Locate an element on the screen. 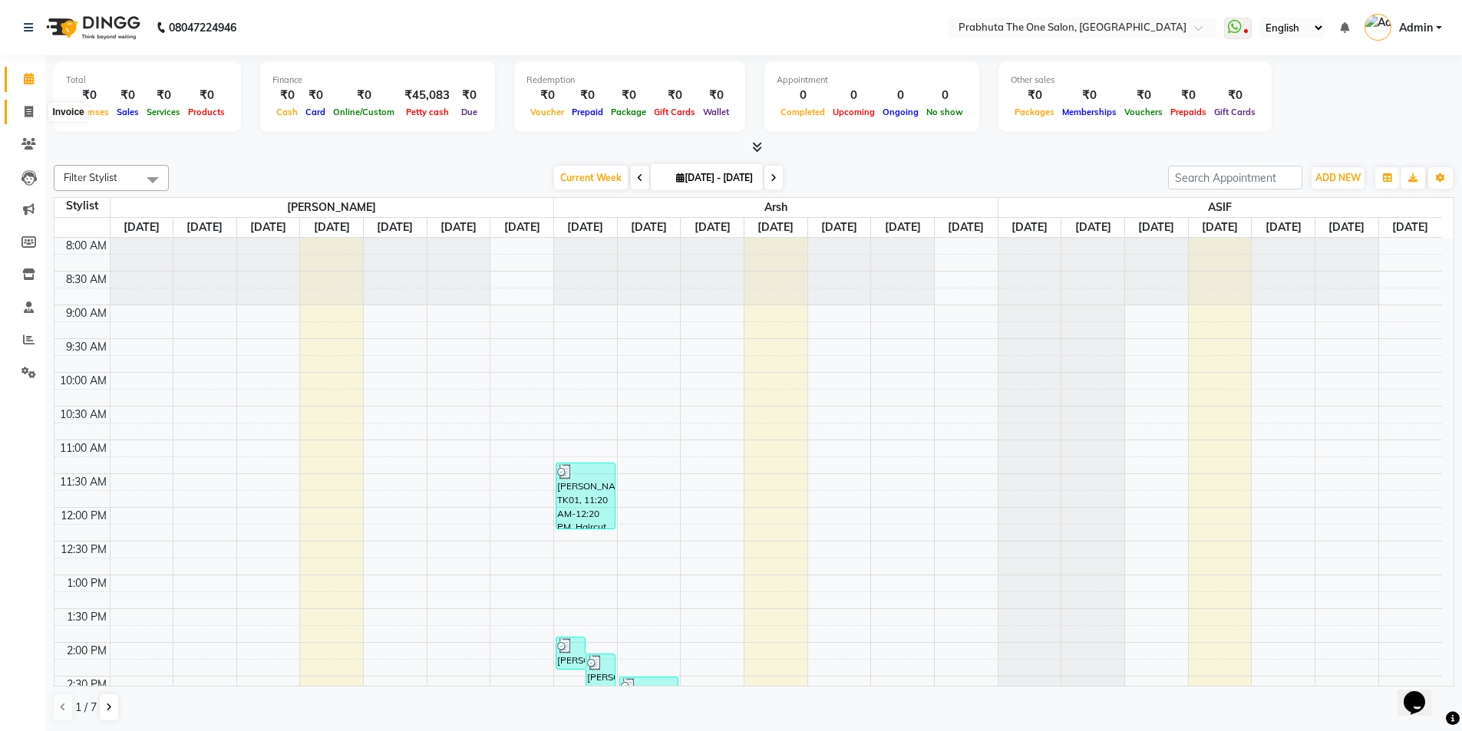  span: Filter Stylist is located at coordinates (91, 177).